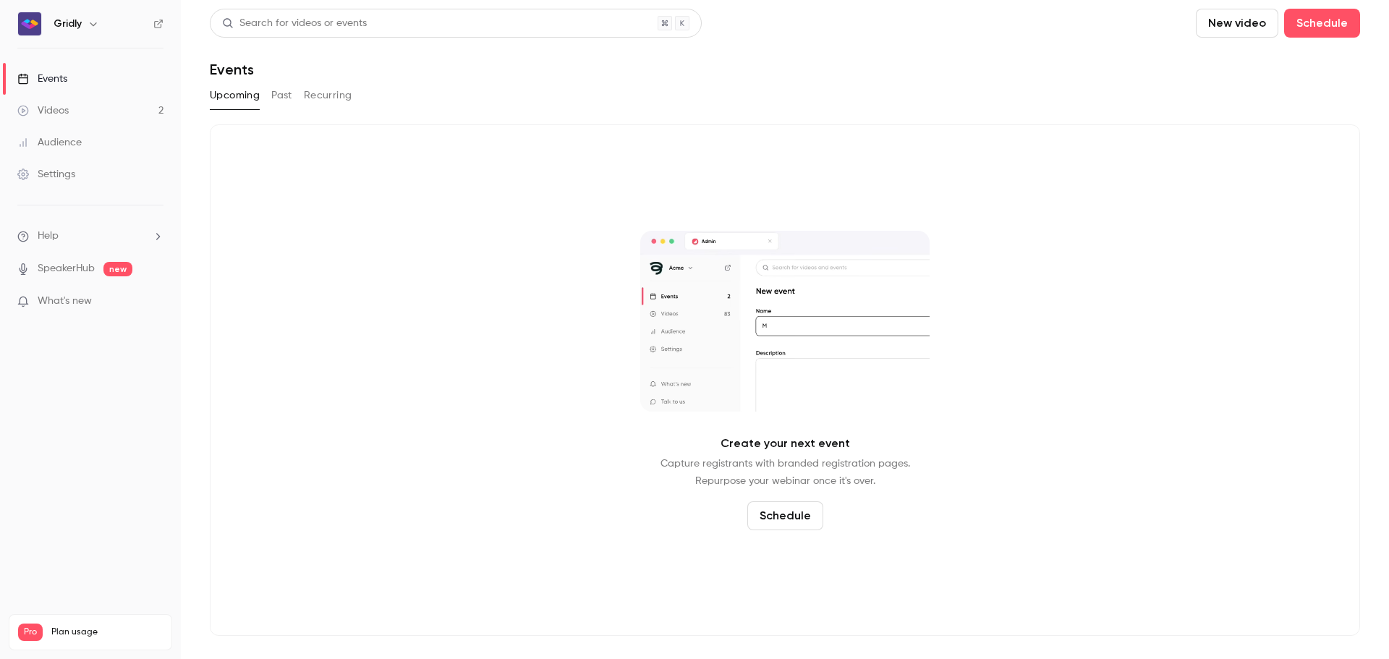 The image size is (1389, 659). Describe the element at coordinates (785, 472) in the screenshot. I see `p: Capture registrants with branded registration pages. Repurpose your webinar once it's over.` at that location.